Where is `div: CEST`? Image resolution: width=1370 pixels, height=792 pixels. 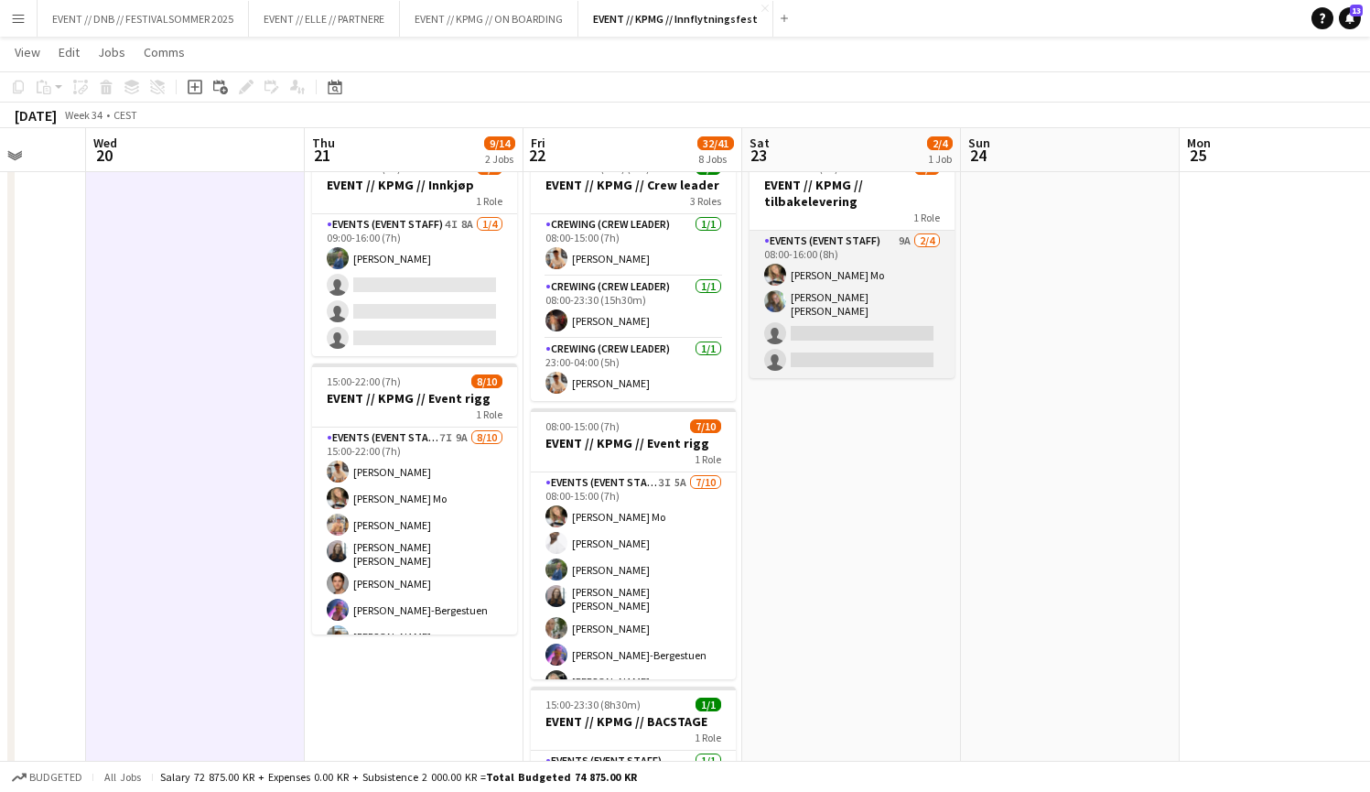 div: CEST is located at coordinates (125, 114).